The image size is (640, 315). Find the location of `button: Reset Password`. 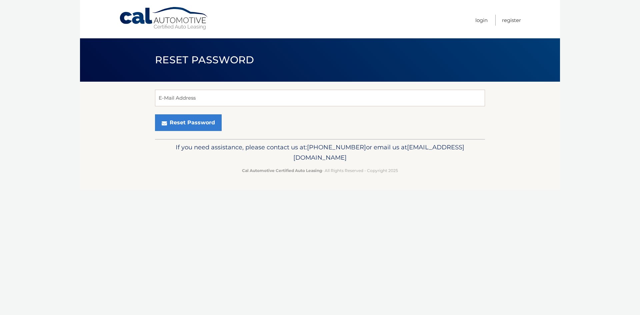

button: Reset Password is located at coordinates (188, 123).